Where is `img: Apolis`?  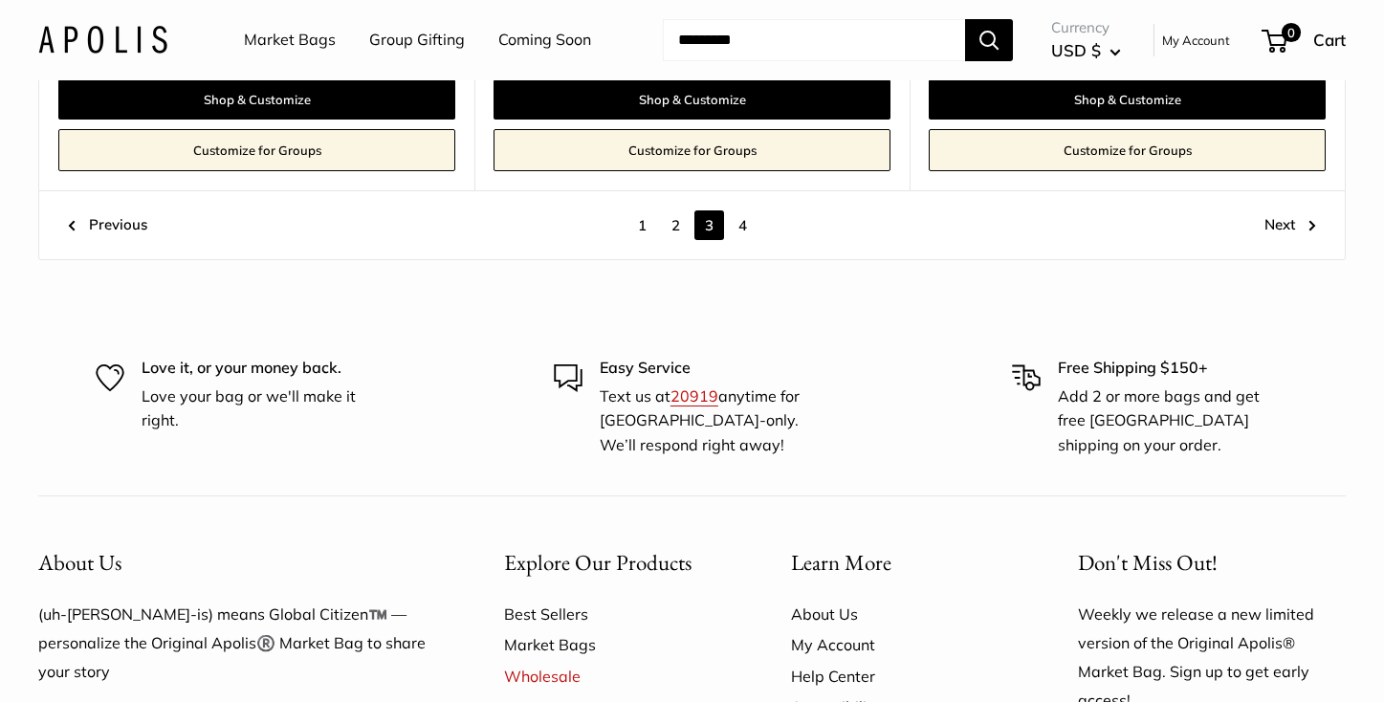 img: Apolis is located at coordinates (102, 39).